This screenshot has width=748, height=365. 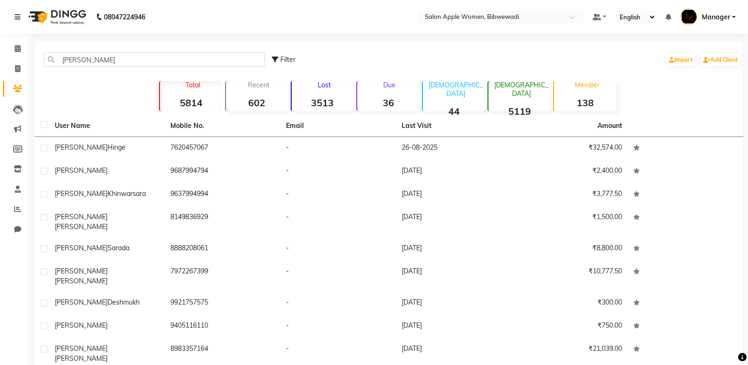 What do you see at coordinates (125, 17) in the screenshot?
I see `b: 08047224946` at bounding box center [125, 17].